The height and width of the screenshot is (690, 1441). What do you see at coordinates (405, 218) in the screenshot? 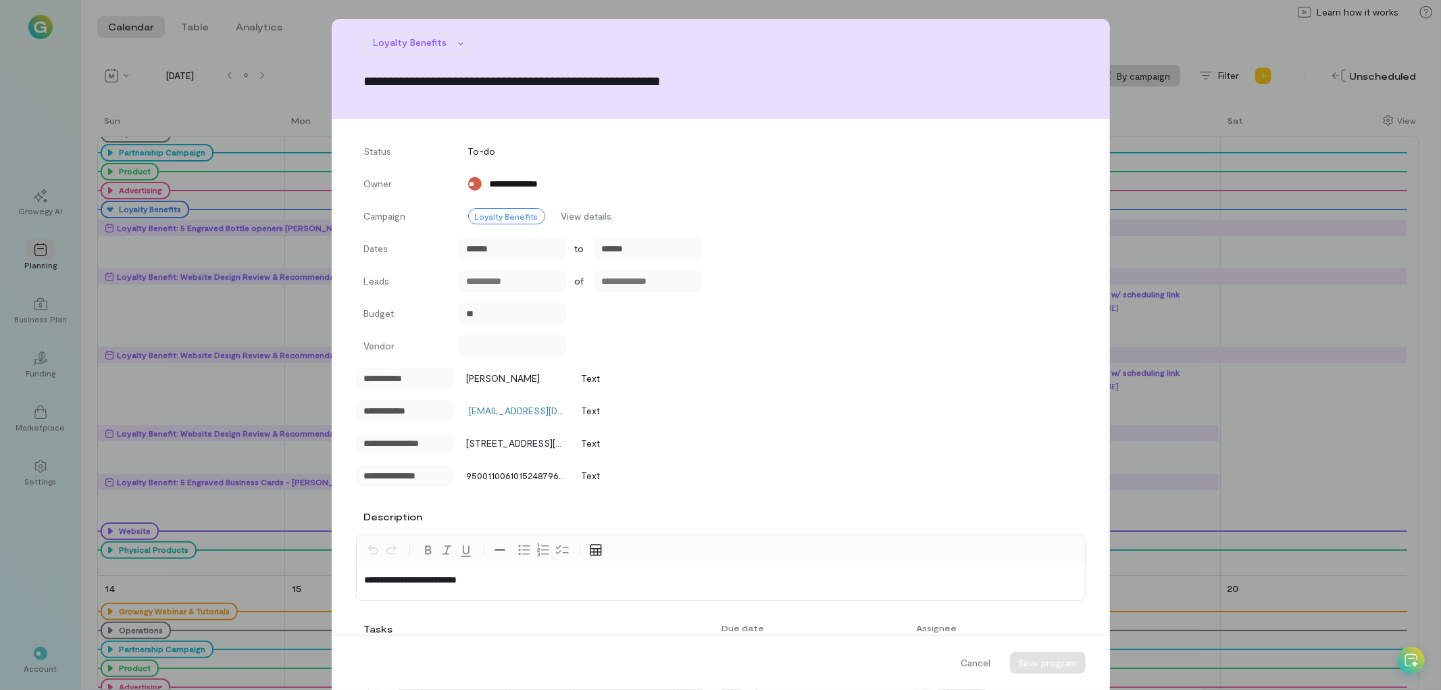
I see `label: Campaign` at bounding box center [405, 218].